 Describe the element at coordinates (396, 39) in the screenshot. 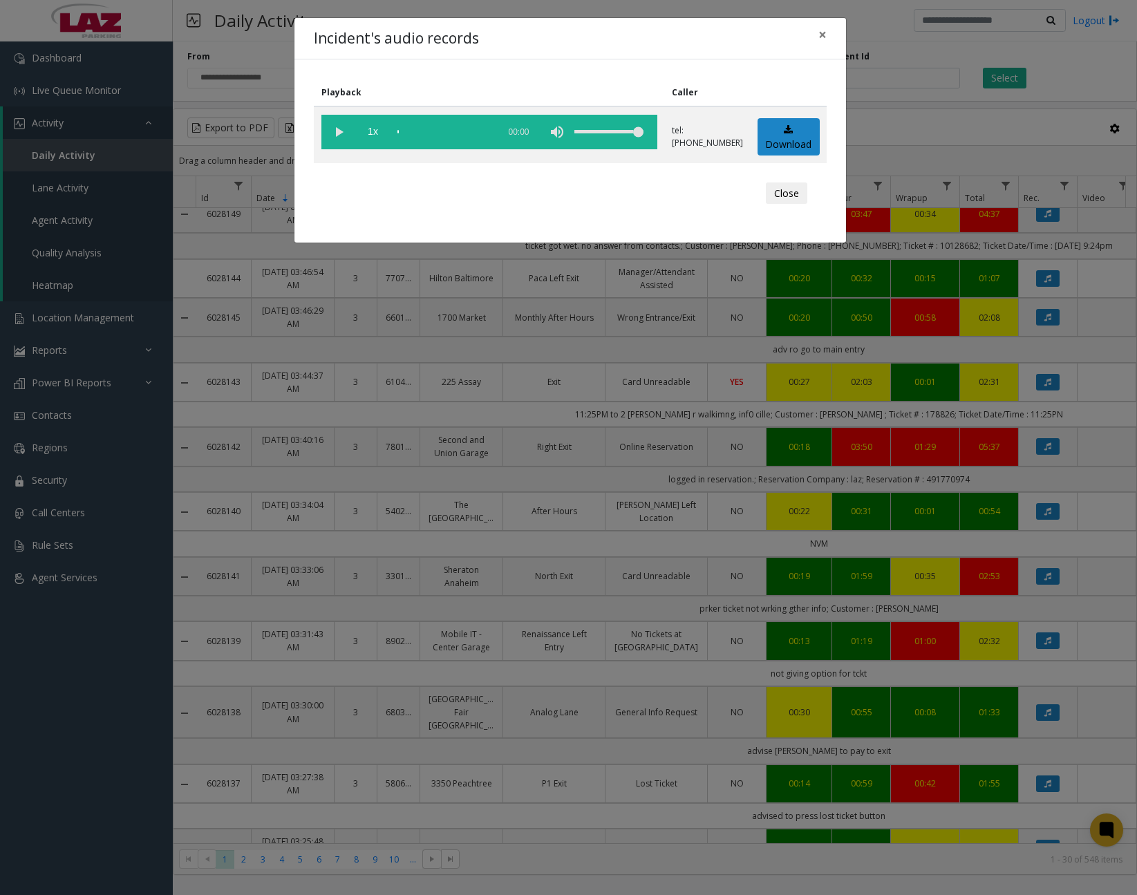

I see `h4: Incident's audio records` at that location.